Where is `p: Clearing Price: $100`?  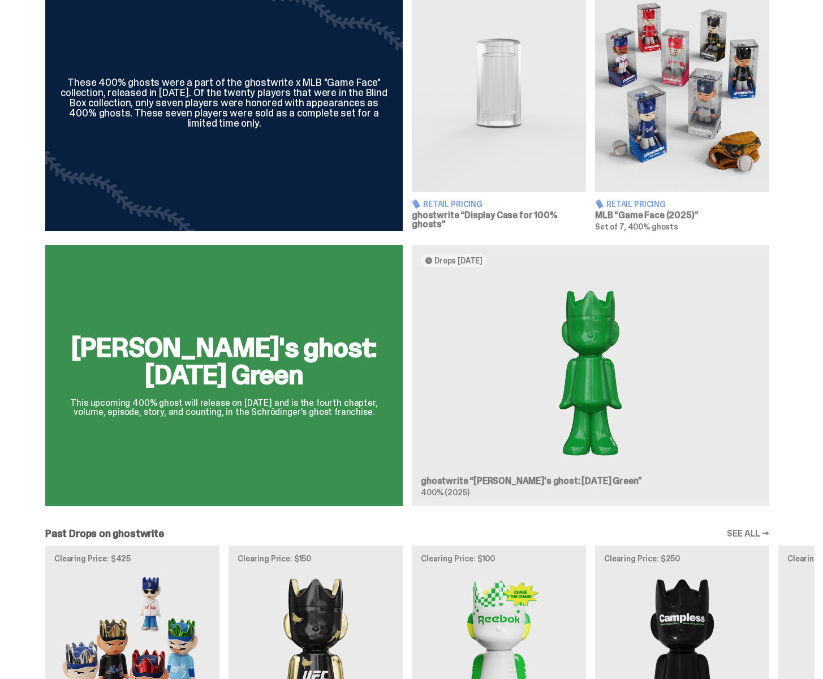
p: Clearing Price: $100 is located at coordinates (499, 559).